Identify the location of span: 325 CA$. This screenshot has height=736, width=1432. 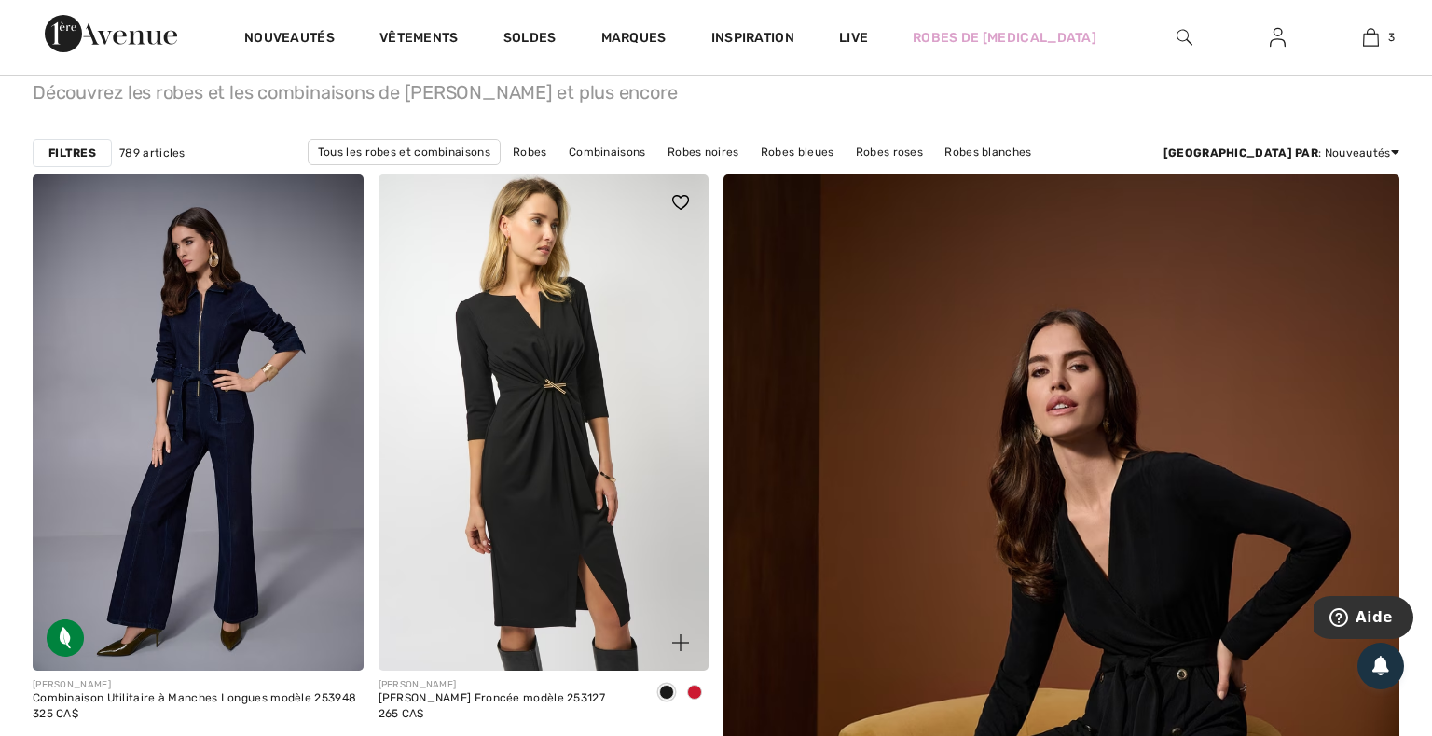
(55, 713).